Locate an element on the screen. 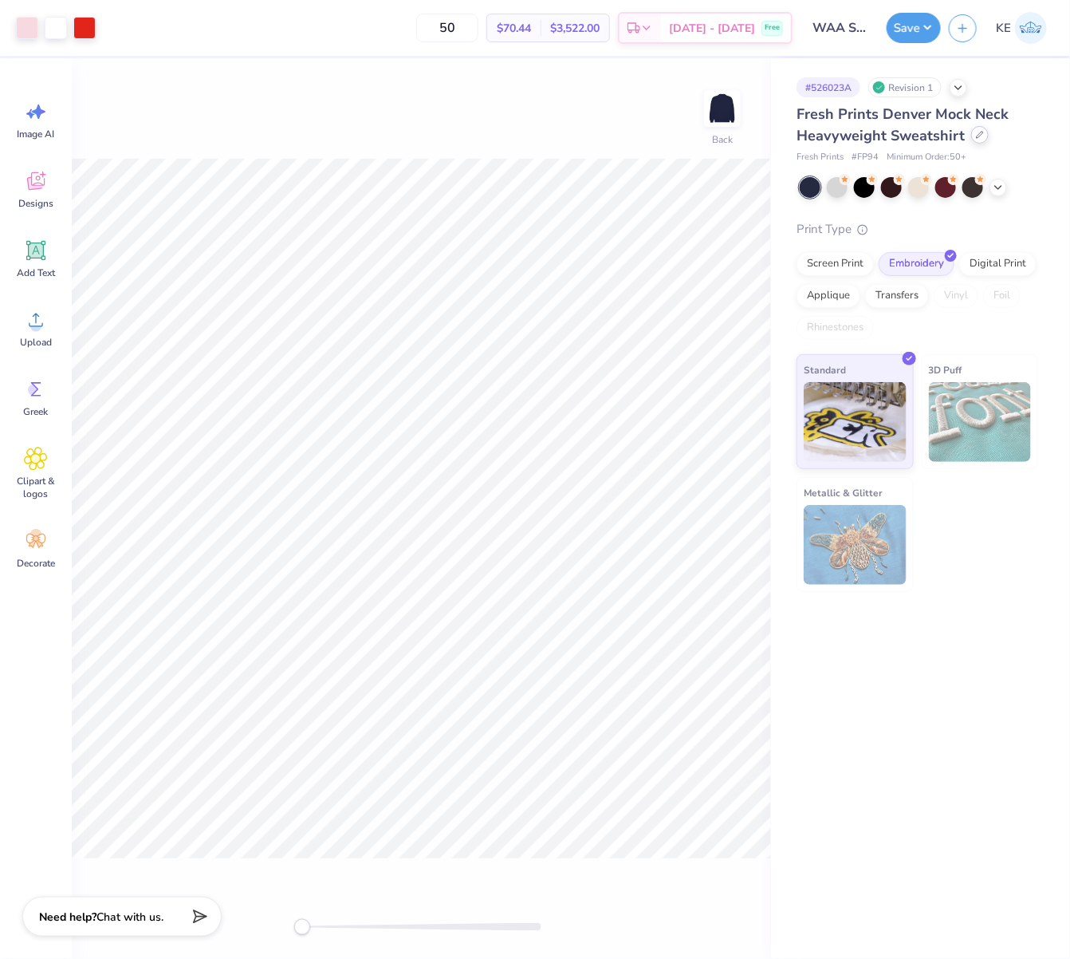 The width and height of the screenshot is (1070, 959). span: Metallic & Glitter is located at coordinates (843, 492).